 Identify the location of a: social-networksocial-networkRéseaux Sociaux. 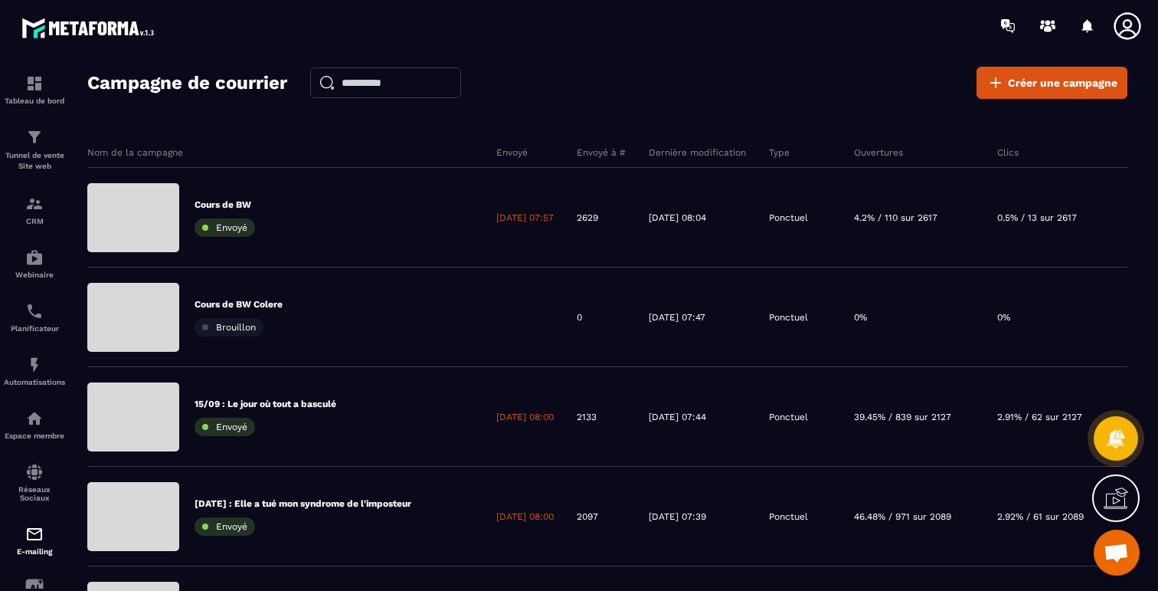
(34, 482).